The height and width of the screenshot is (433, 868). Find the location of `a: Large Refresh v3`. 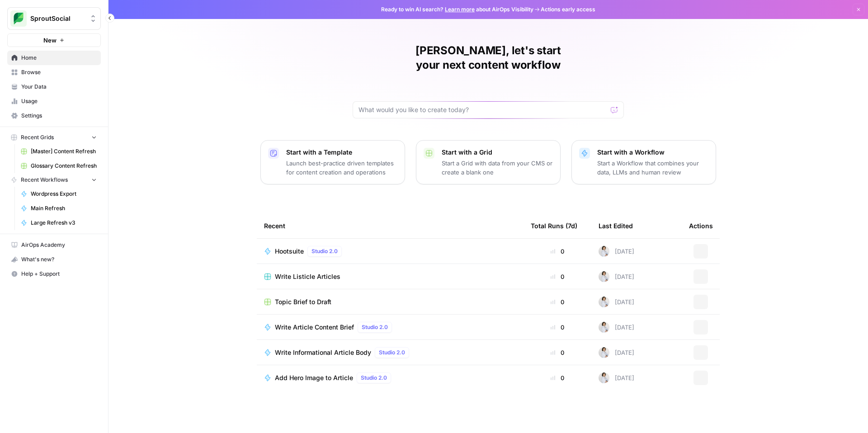

a: Large Refresh v3 is located at coordinates (59, 223).